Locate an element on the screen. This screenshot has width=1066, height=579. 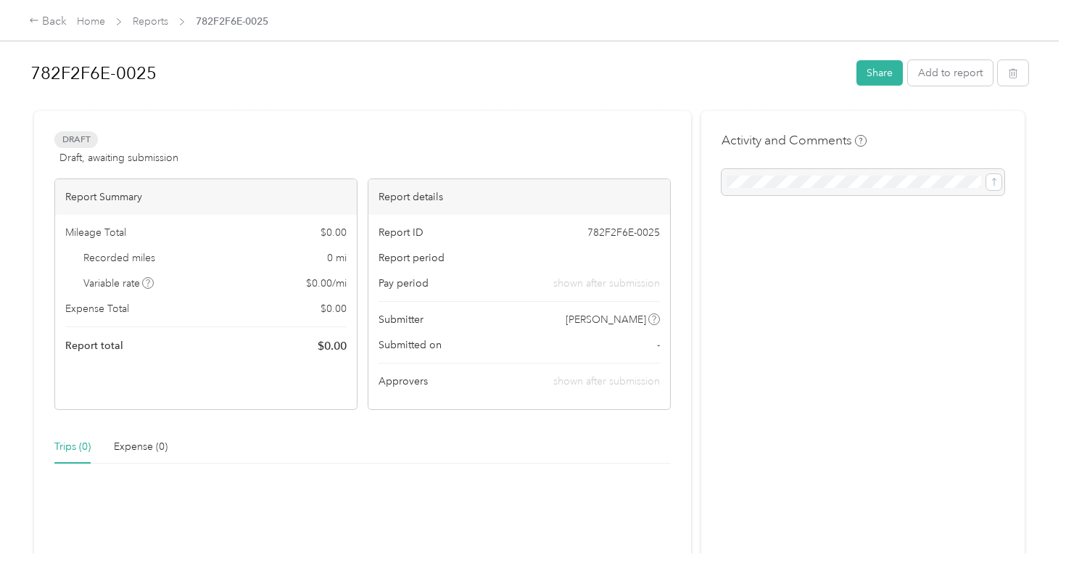
span: Expense Total is located at coordinates (97, 308).